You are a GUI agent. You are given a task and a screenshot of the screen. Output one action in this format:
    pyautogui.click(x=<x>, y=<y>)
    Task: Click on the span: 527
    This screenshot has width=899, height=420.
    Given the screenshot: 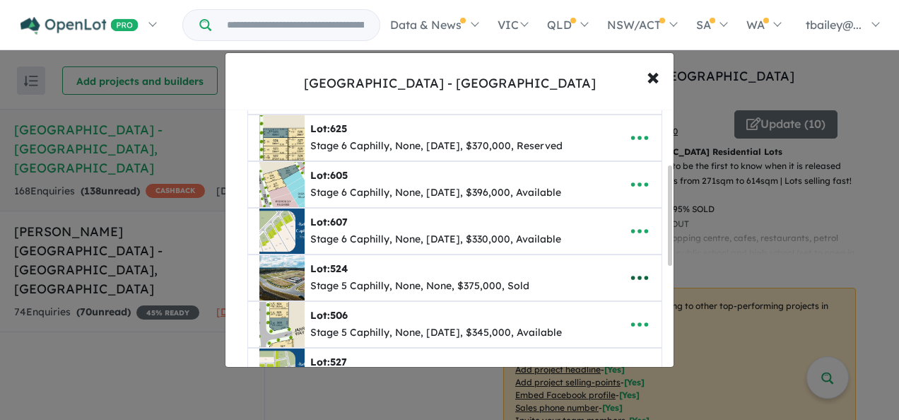 What is the action you would take?
    pyautogui.click(x=338, y=362)
    